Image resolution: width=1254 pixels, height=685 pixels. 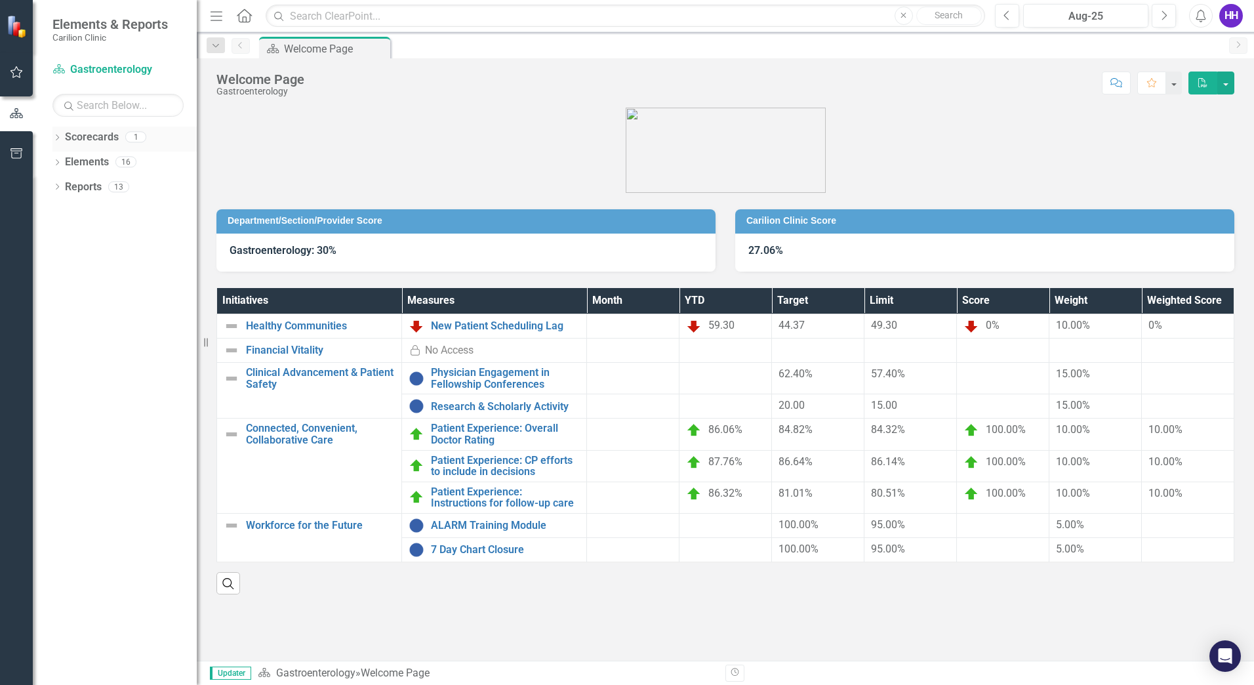 What do you see at coordinates (18, 26) in the screenshot?
I see `img: ClearPoint Strategy` at bounding box center [18, 26].